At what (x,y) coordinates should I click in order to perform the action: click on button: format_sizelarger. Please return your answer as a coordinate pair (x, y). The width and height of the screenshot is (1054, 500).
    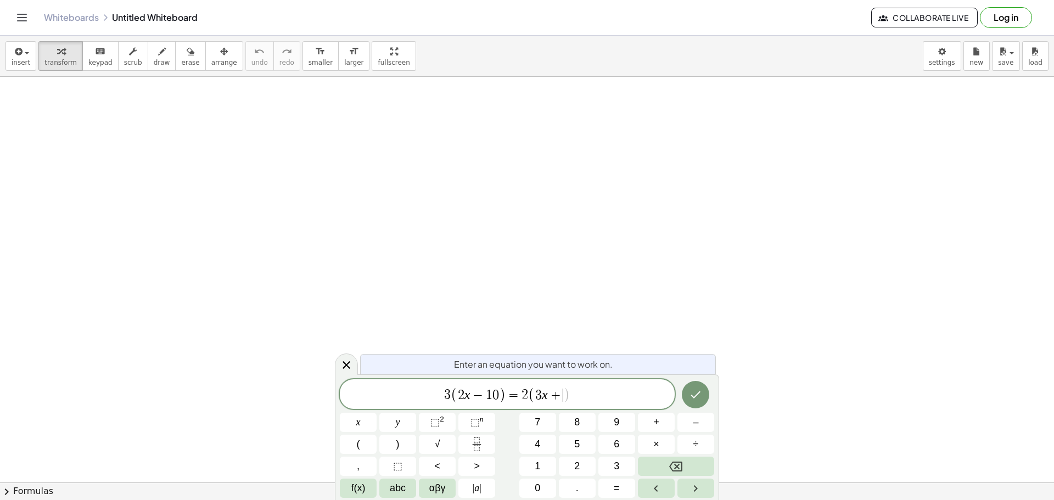
    Looking at the image, I should click on (354, 56).